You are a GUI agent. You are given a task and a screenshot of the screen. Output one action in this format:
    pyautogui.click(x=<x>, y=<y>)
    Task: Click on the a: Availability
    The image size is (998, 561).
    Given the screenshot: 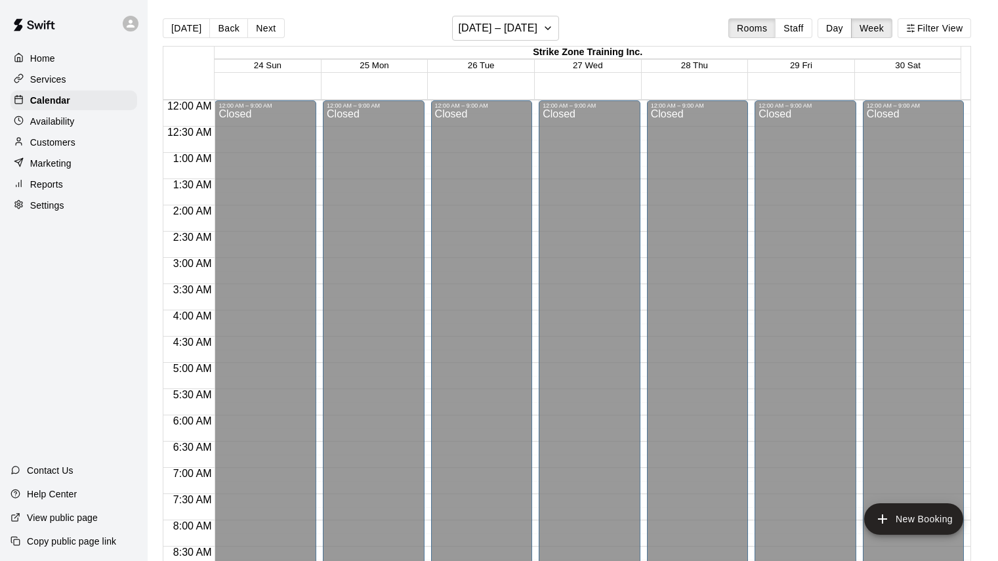 What is the action you would take?
    pyautogui.click(x=74, y=121)
    